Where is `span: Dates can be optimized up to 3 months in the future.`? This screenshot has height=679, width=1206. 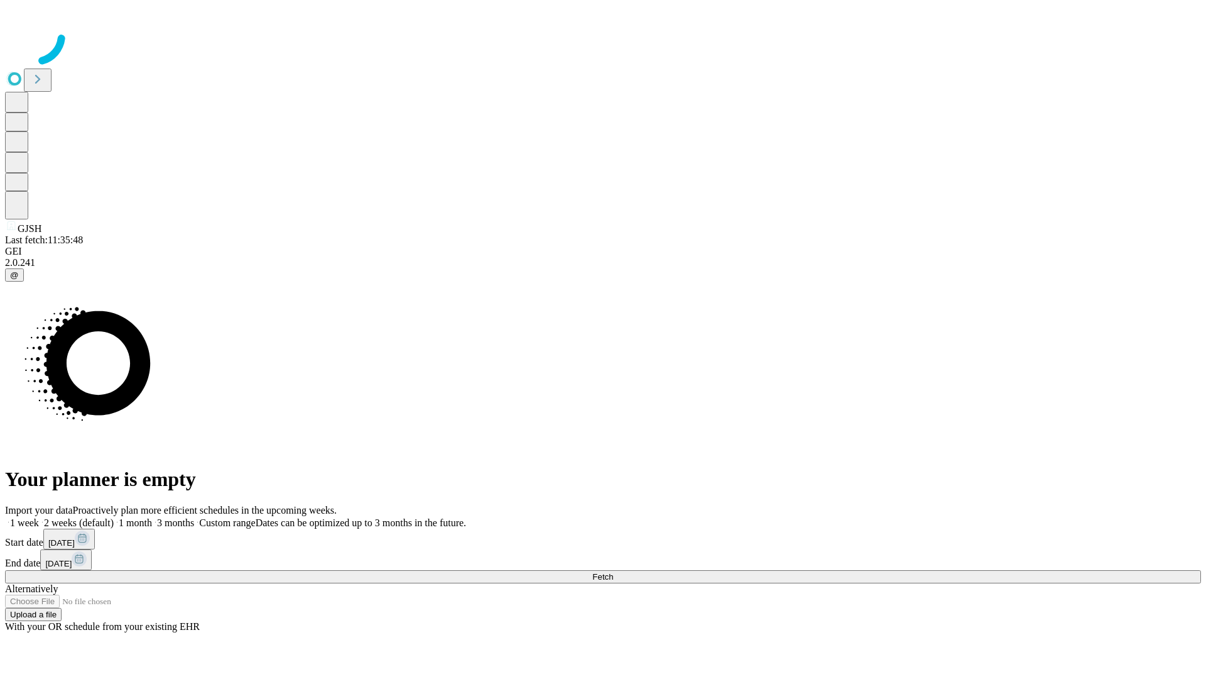 span: Dates can be optimized up to 3 months in the future. is located at coordinates (361, 522).